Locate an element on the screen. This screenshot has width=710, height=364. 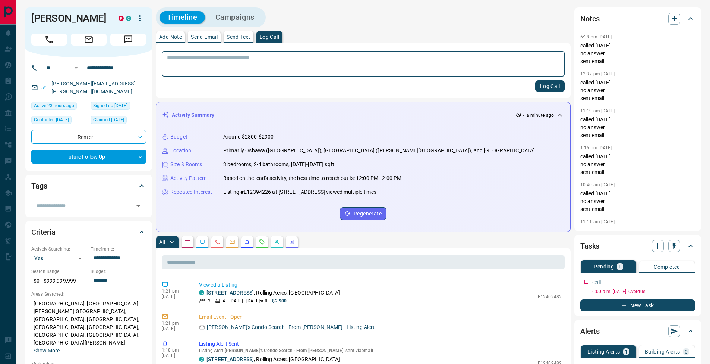
p: Areas Searched: is located at coordinates (89, 294).